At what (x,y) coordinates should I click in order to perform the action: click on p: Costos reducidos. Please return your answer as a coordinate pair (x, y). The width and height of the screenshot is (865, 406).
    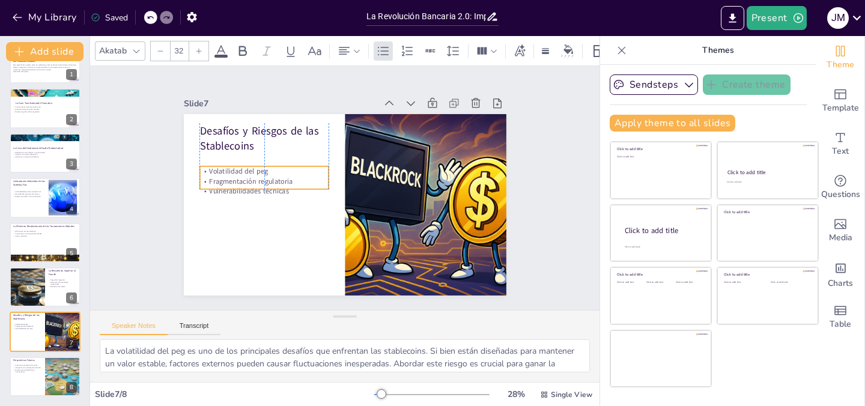
    Looking at the image, I should click on (45, 236).